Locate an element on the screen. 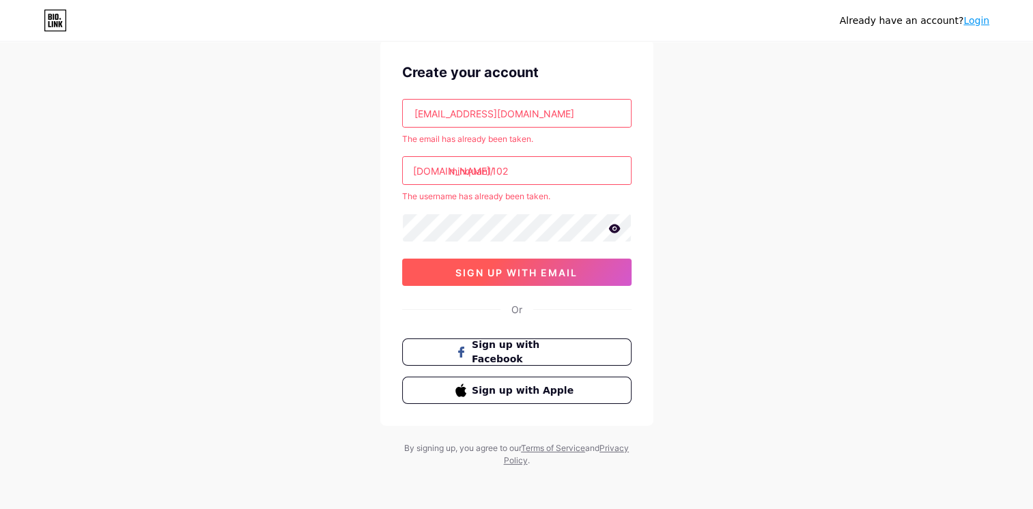 This screenshot has width=1033, height=509. span: Sign up with Apple is located at coordinates (524, 391).